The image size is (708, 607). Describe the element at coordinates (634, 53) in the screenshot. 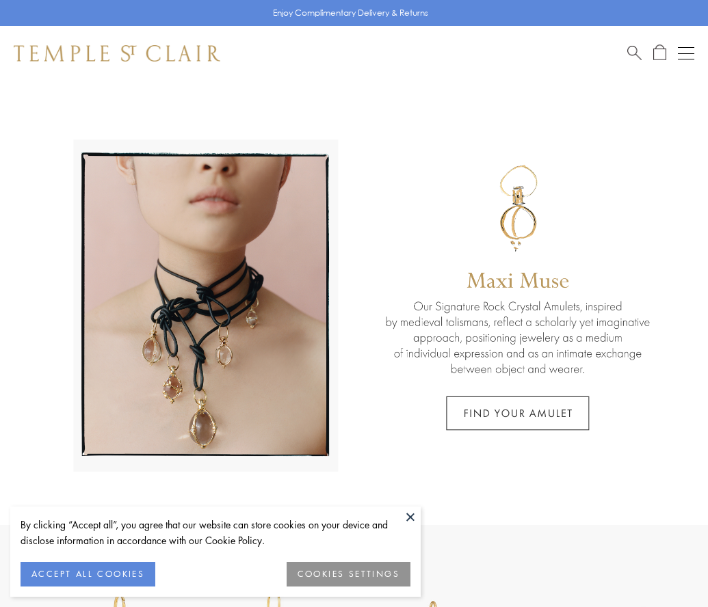

I see `a: Search` at that location.